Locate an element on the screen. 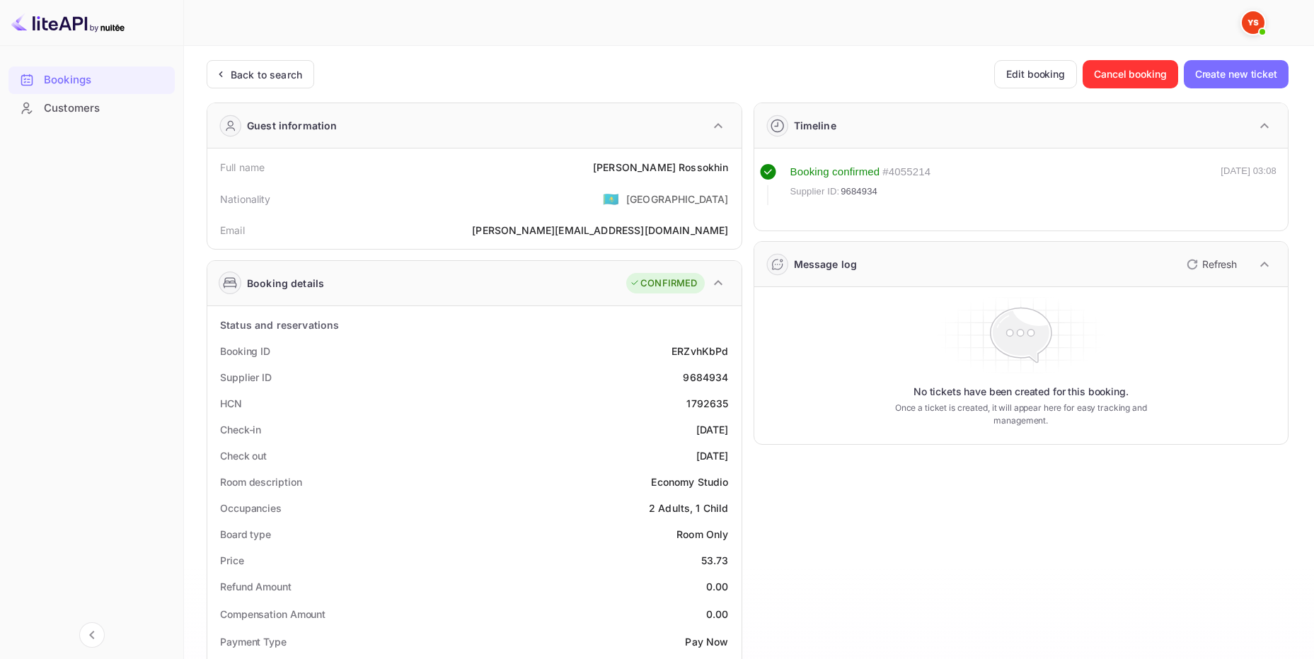 The image size is (1314, 659). div: Supplier ID is located at coordinates (246, 377).